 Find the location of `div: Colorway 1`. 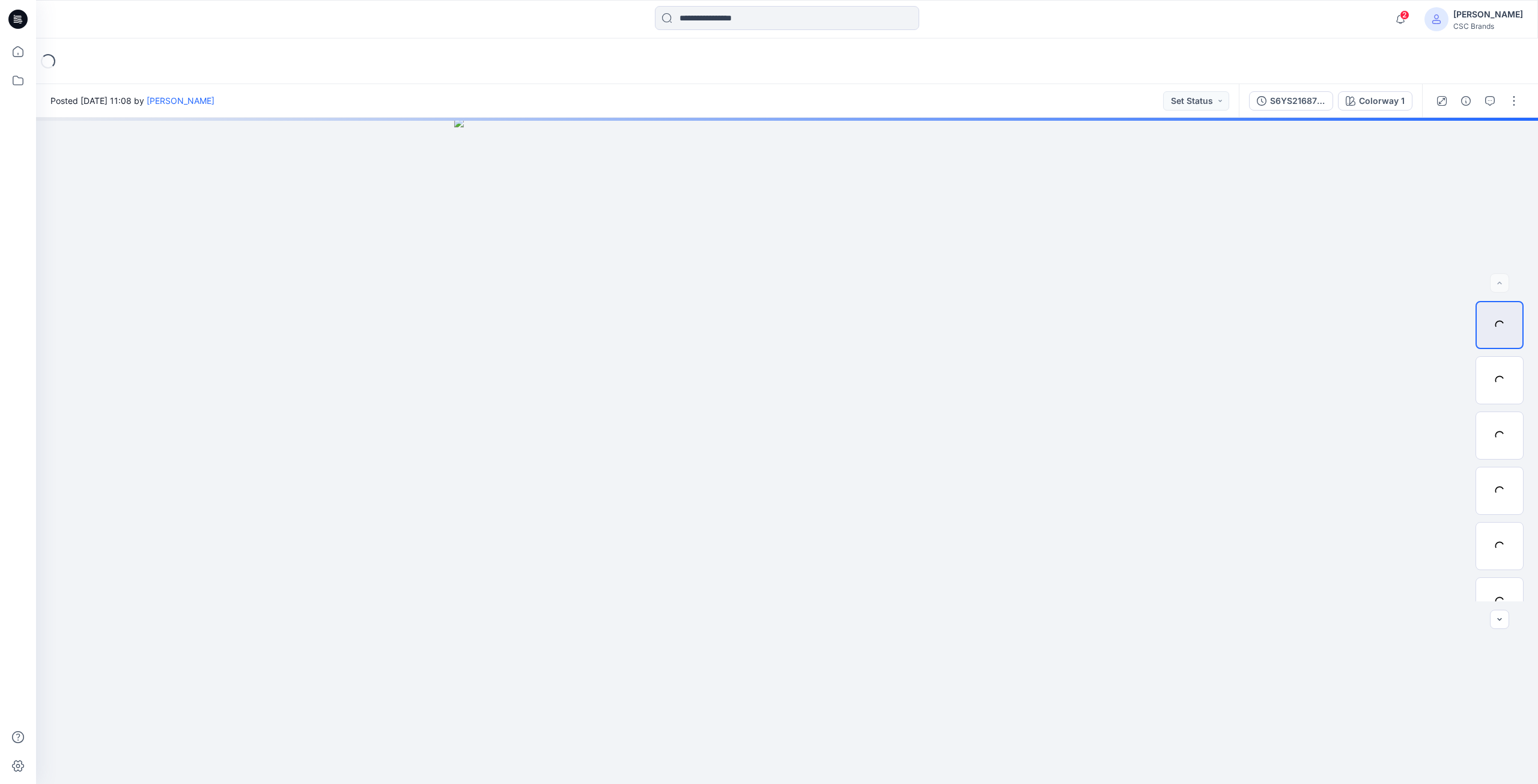

div: Colorway 1 is located at coordinates (1382, 101).